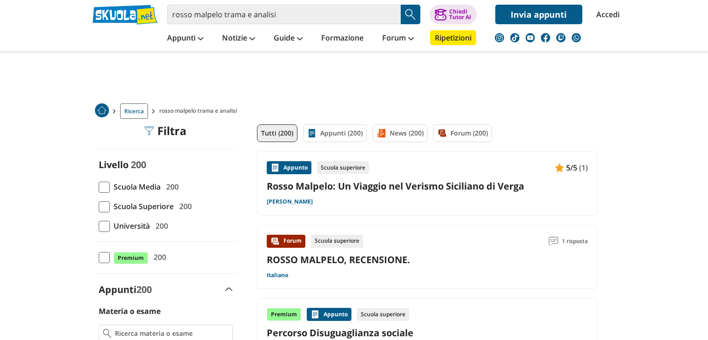 This screenshot has width=708, height=340. Describe the element at coordinates (312, 133) in the screenshot. I see `img: Appunti filtro contenuto` at that location.